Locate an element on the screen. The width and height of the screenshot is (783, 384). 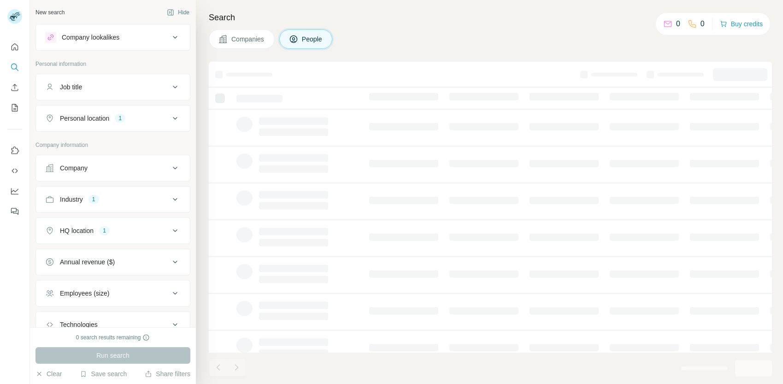
div: Technologies is located at coordinates (79, 325).